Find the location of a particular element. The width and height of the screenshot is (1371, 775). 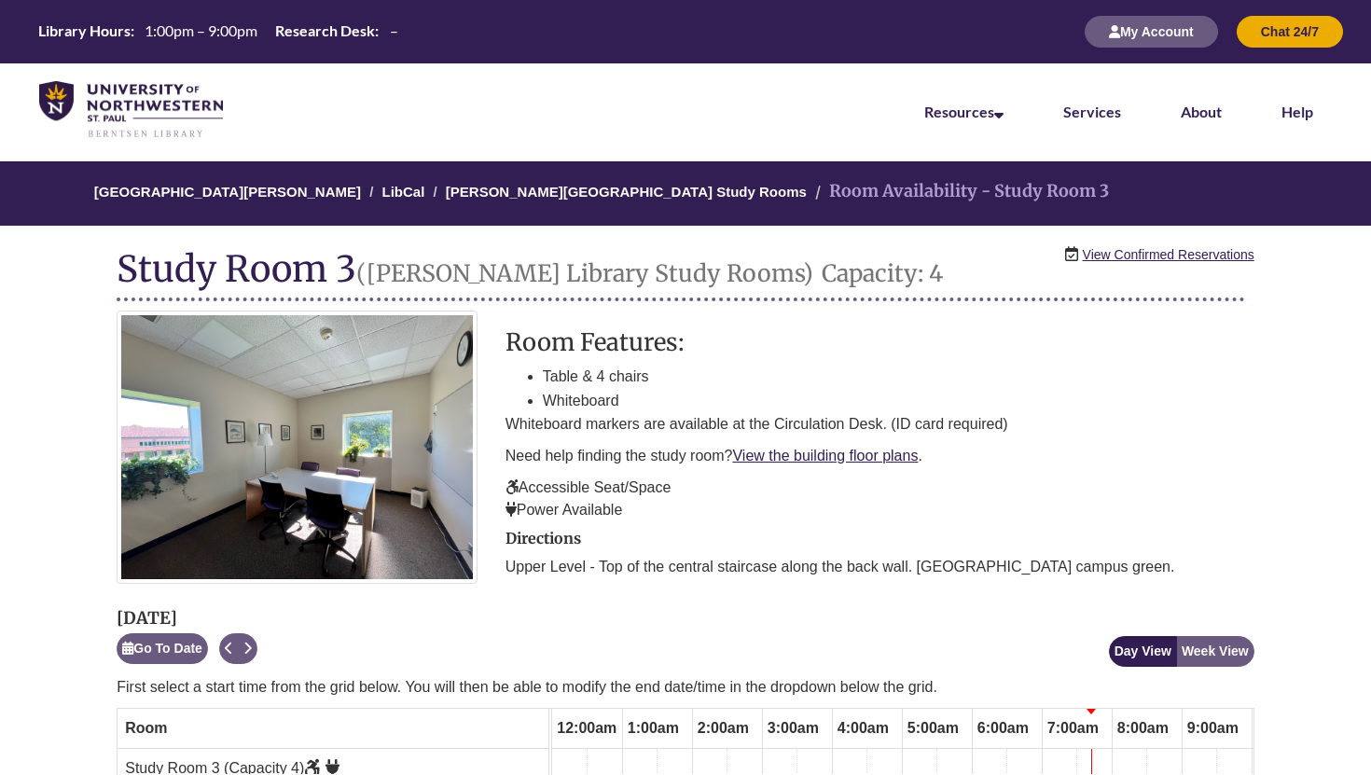

h2: Directions is located at coordinates (880, 539).